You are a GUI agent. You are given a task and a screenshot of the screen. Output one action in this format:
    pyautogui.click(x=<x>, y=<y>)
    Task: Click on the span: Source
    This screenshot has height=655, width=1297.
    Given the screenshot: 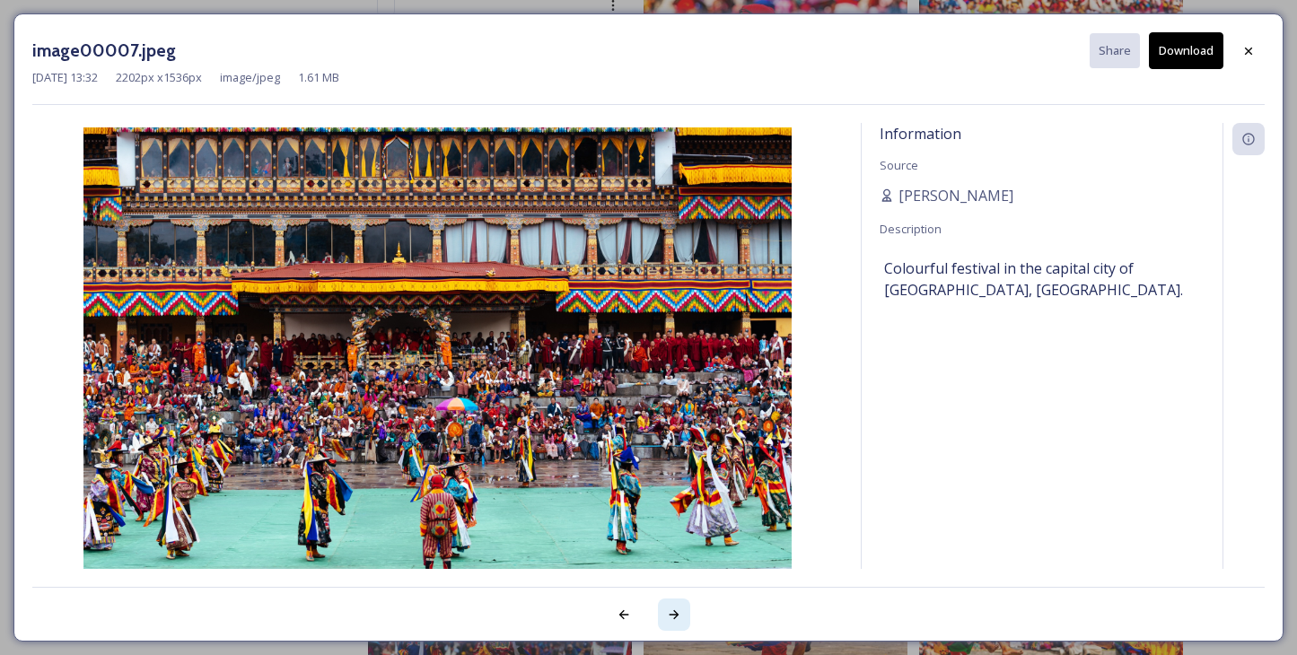 What is the action you would take?
    pyautogui.click(x=899, y=165)
    